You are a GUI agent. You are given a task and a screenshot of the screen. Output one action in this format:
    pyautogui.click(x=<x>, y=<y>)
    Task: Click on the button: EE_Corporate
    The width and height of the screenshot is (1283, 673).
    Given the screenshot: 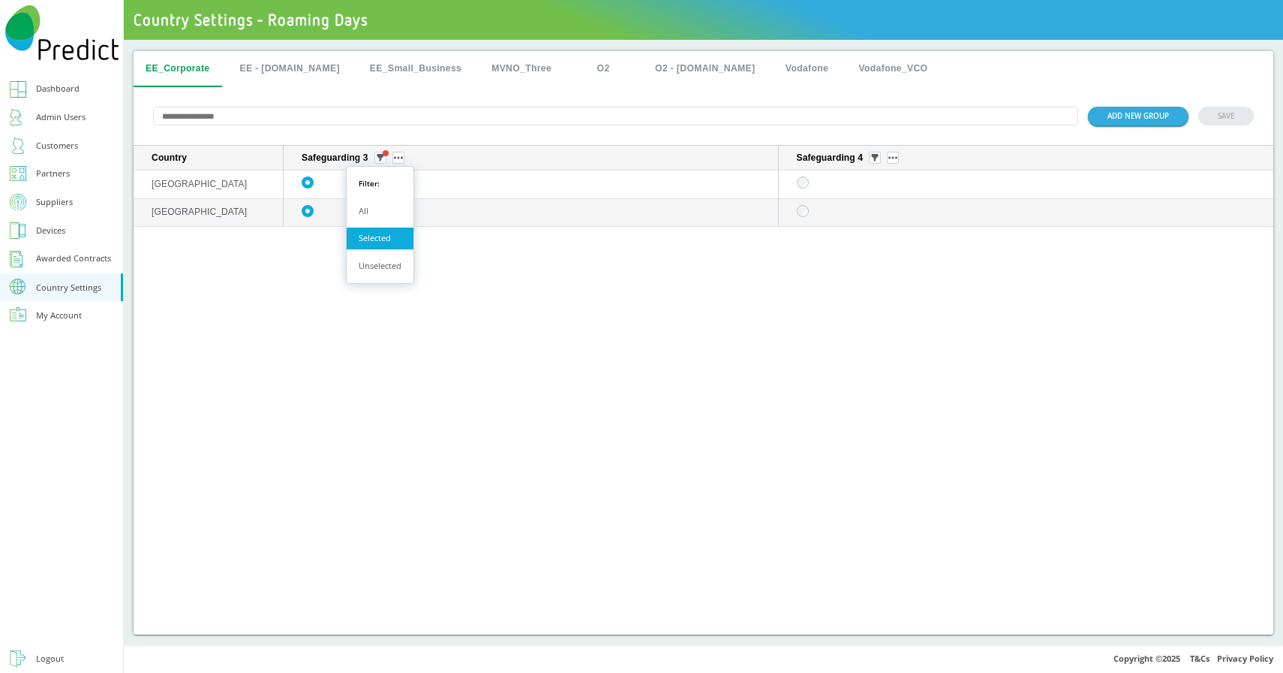 What is the action you would take?
    pyautogui.click(x=177, y=69)
    